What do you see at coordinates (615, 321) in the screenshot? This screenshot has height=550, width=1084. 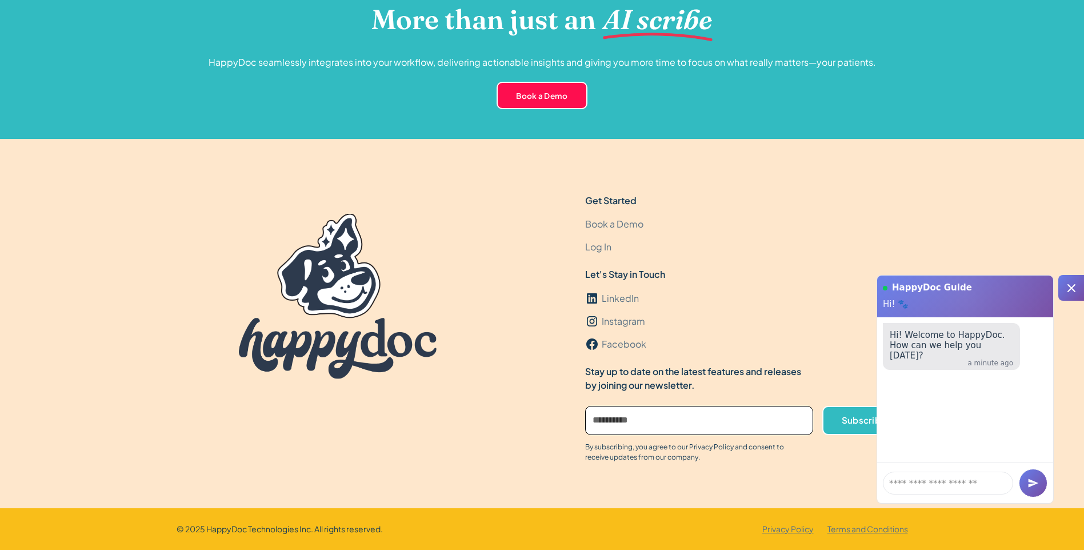 I see `a: Instagram` at bounding box center [615, 321].